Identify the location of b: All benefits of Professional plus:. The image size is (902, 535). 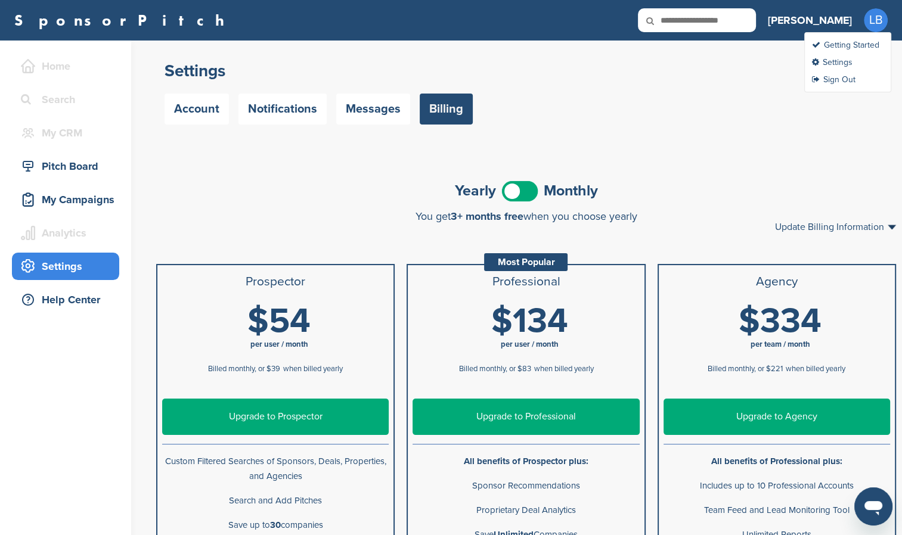
(776, 461).